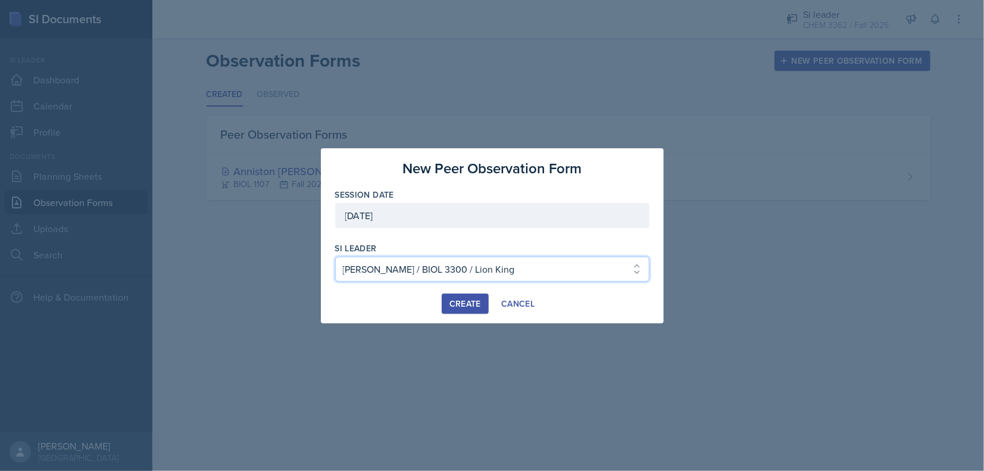 The image size is (984, 471). I want to click on button: Create, so click(465, 303).